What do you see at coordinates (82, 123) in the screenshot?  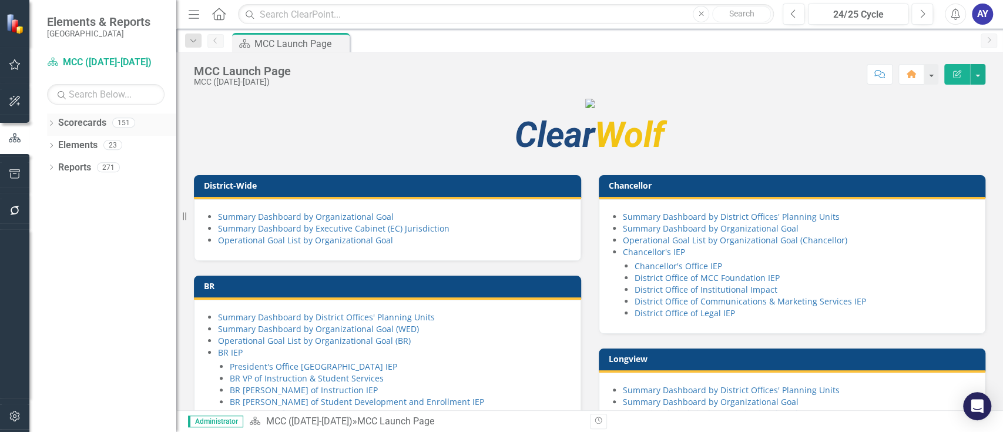 I see `a: Scorecards` at bounding box center [82, 123].